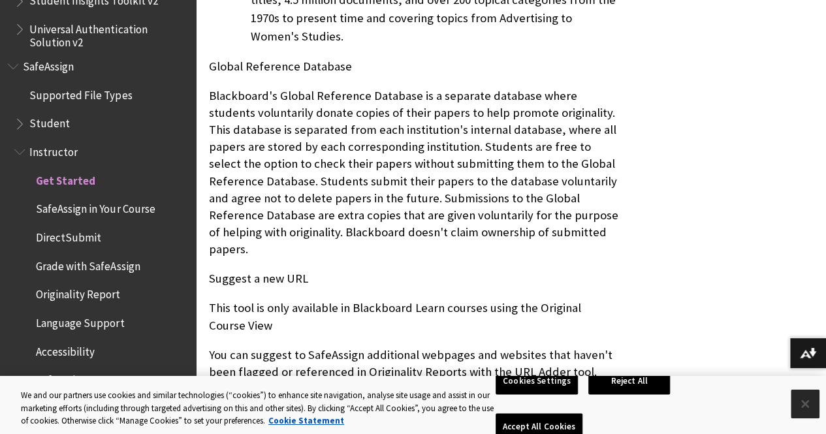 The image size is (826, 434). Describe the element at coordinates (50, 121) in the screenshot. I see `span: Student` at that location.